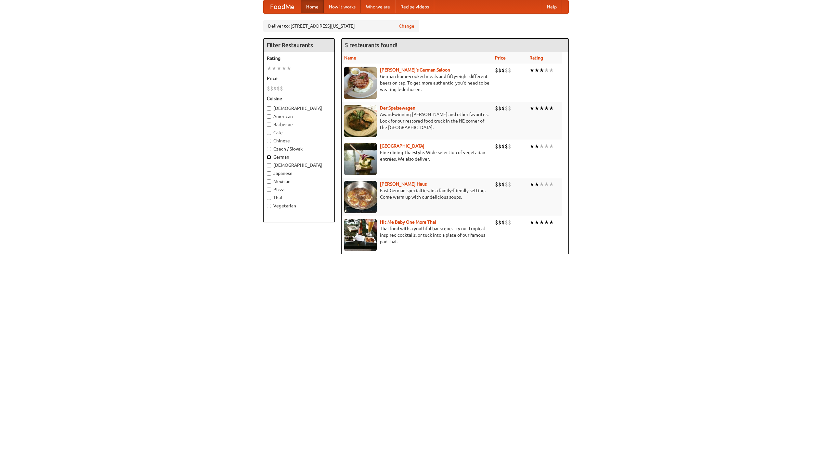 The image size is (832, 460). What do you see at coordinates (299, 189) in the screenshot?
I see `label: Pizza` at bounding box center [299, 189].